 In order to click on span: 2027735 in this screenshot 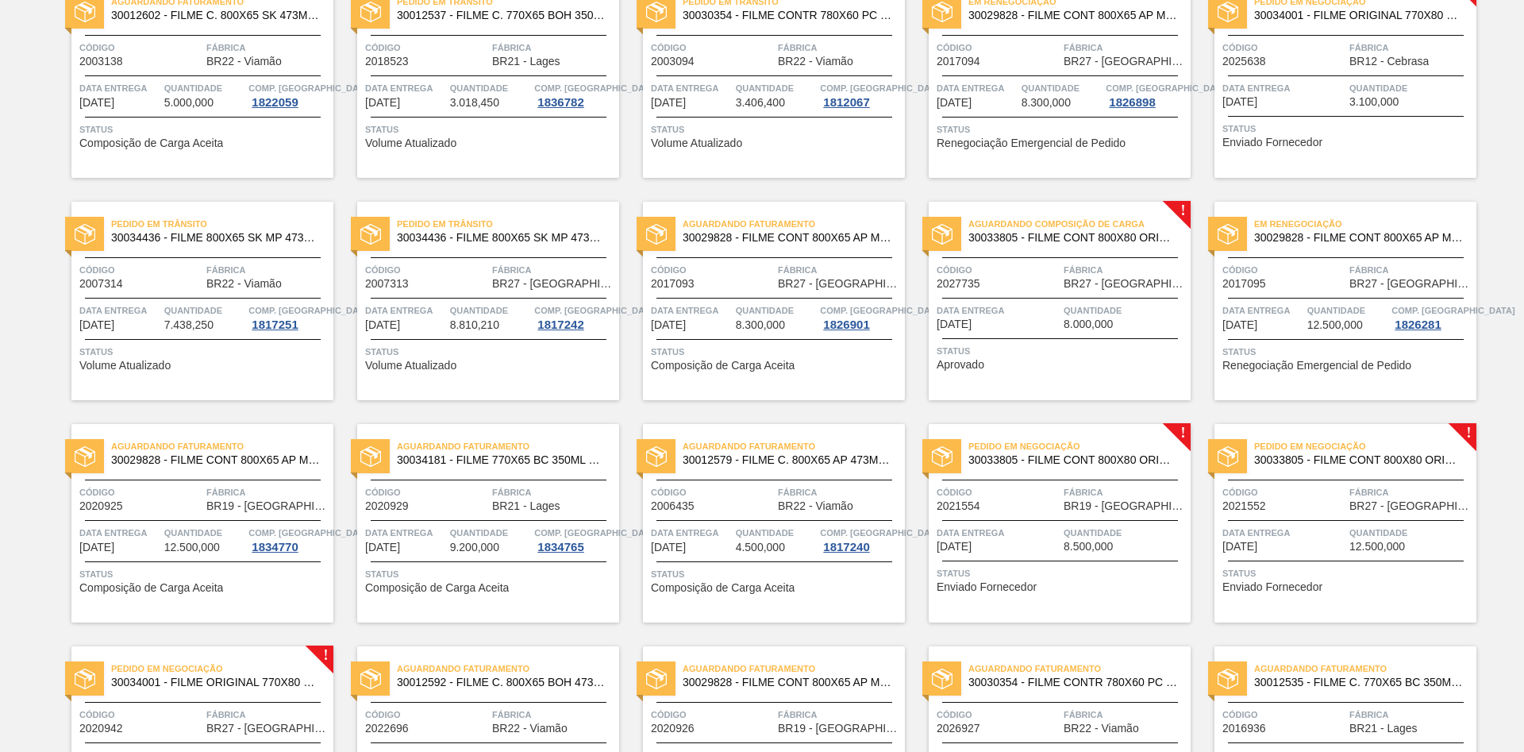, I will do `click(958, 283)`.